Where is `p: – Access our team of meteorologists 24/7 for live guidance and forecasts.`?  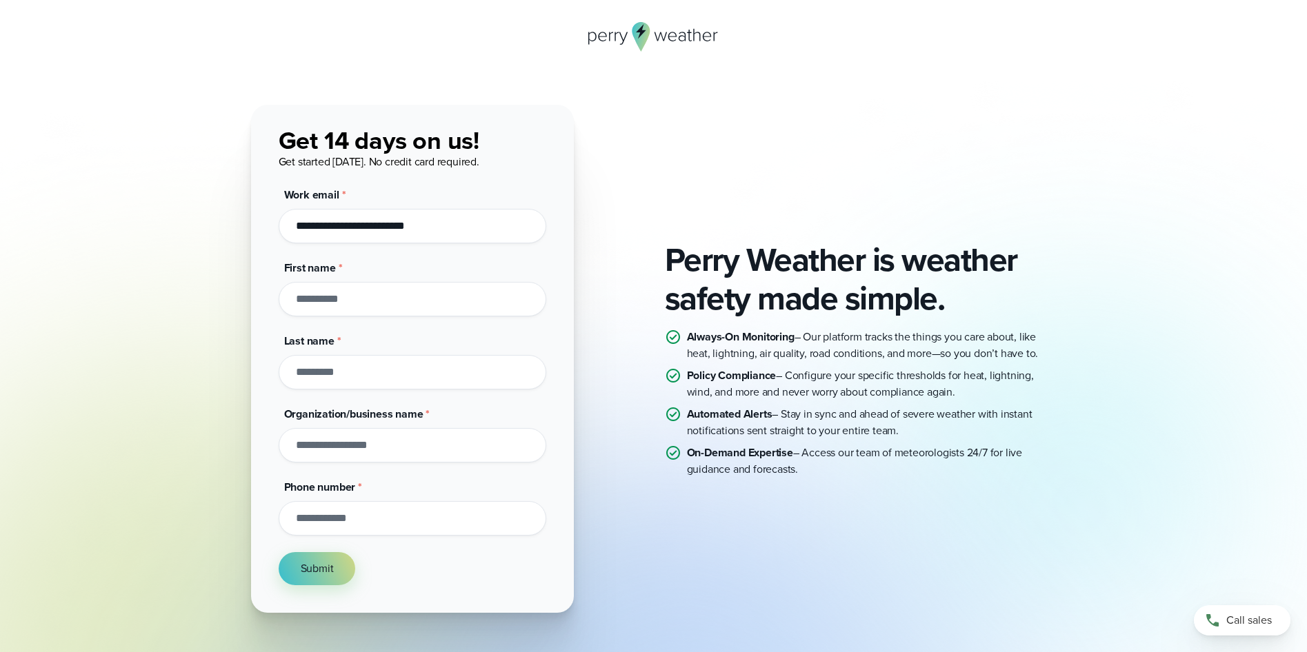
p: – Access our team of meteorologists 24/7 for live guidance and forecasts. is located at coordinates (872, 461).